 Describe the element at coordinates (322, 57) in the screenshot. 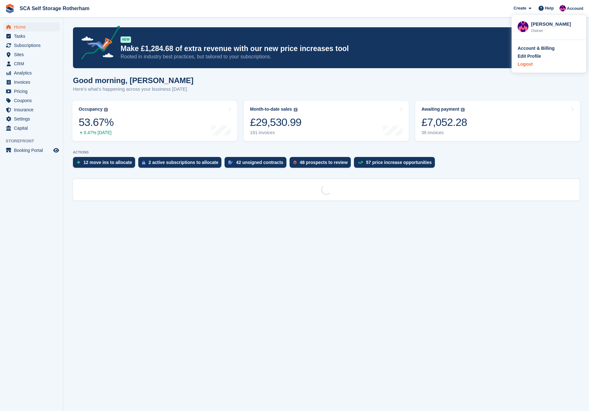

I see `p: Rooted in industry best practices, but tailored to your subscriptions.` at that location.